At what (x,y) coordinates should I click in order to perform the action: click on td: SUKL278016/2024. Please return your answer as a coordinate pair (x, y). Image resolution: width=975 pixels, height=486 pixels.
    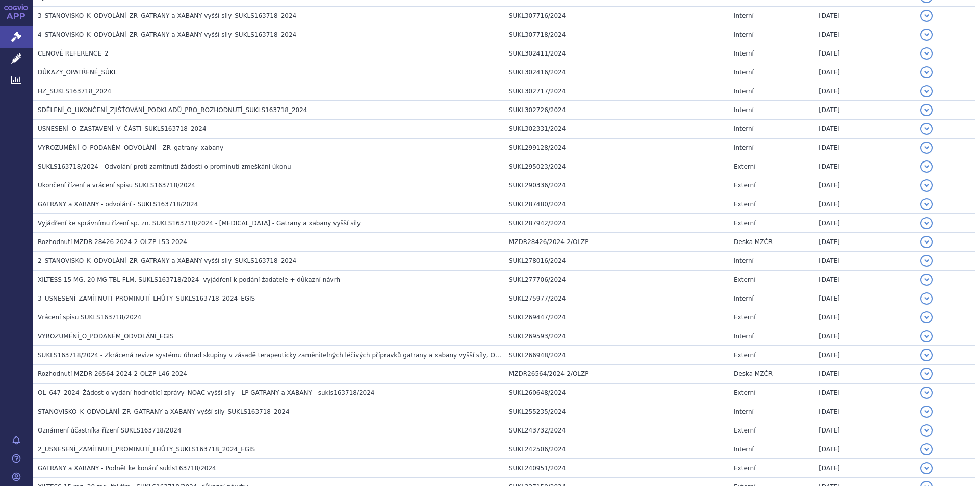
    Looking at the image, I should click on (616, 261).